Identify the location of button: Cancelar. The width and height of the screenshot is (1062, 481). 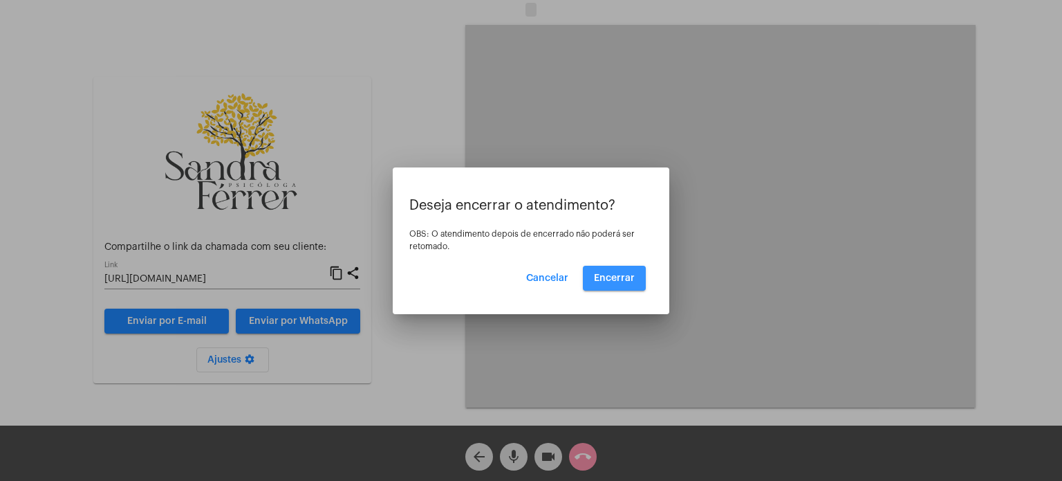
(547, 278).